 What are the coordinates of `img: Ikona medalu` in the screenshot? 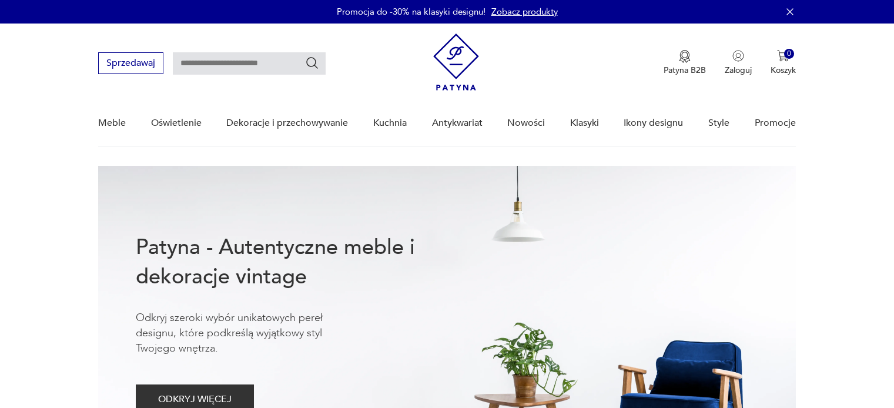 It's located at (685, 56).